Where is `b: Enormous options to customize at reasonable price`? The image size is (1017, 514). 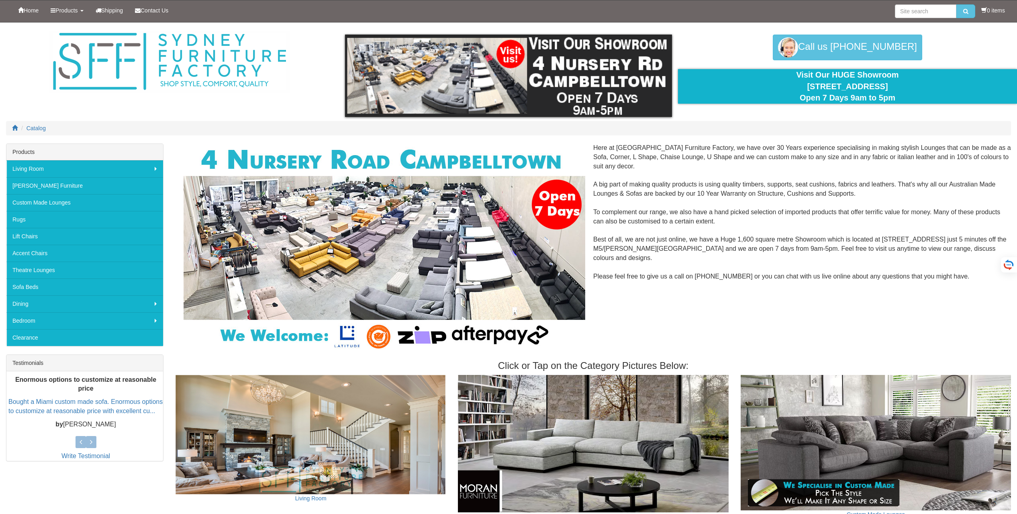 b: Enormous options to customize at reasonable price is located at coordinates (86, 384).